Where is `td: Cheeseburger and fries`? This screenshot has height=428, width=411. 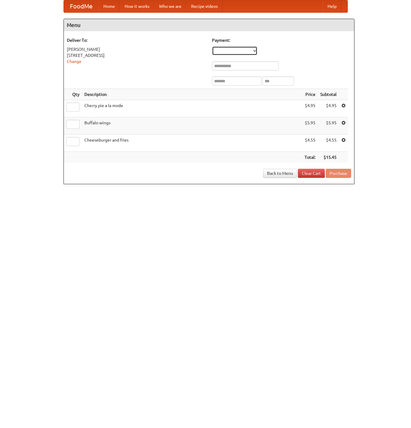 td: Cheeseburger and fries is located at coordinates (192, 143).